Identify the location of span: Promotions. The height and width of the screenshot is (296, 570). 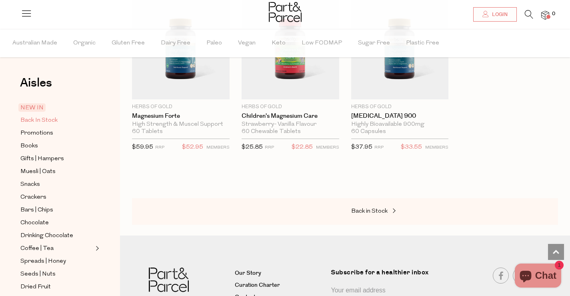
(37, 133).